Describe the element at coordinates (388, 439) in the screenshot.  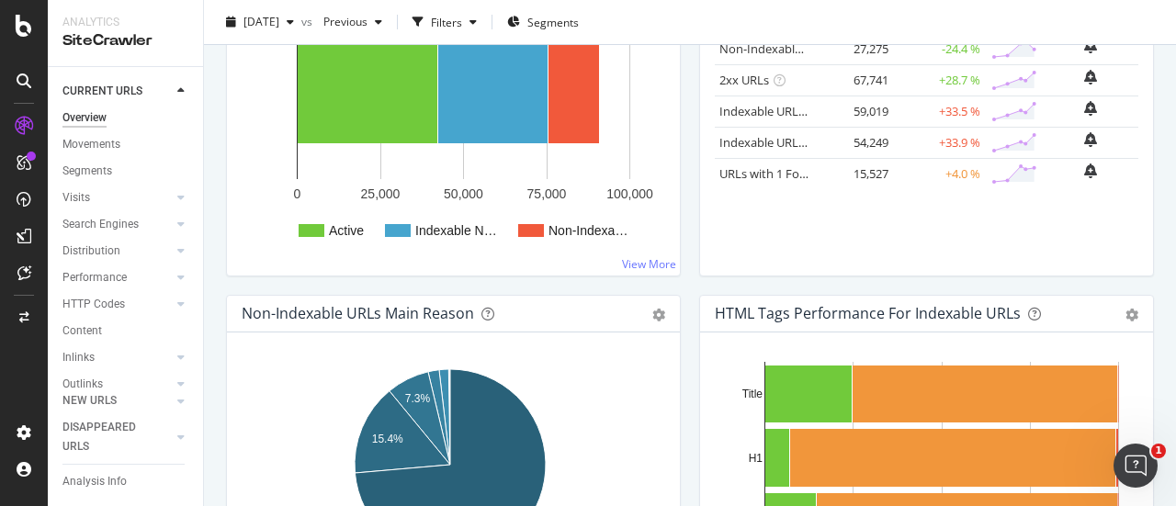
I see `text: 15.4%` at that location.